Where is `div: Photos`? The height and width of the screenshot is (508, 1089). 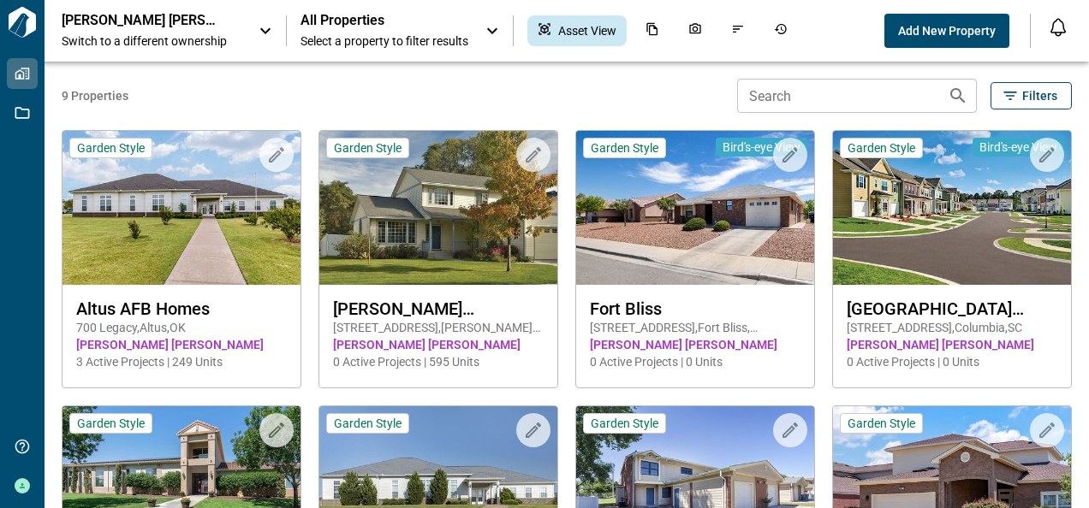 div: Photos is located at coordinates (695, 31).